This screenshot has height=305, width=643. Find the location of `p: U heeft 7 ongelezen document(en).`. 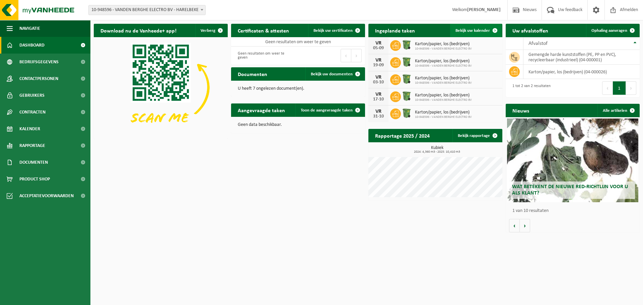

p: U heeft 7 ongelezen document(en). is located at coordinates (298, 89).